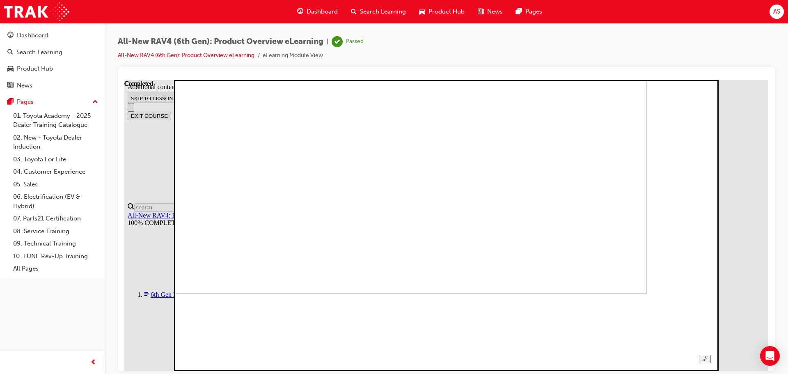  Describe the element at coordinates (379, 11) in the screenshot. I see `a: search-iconSearch Learning` at that location.